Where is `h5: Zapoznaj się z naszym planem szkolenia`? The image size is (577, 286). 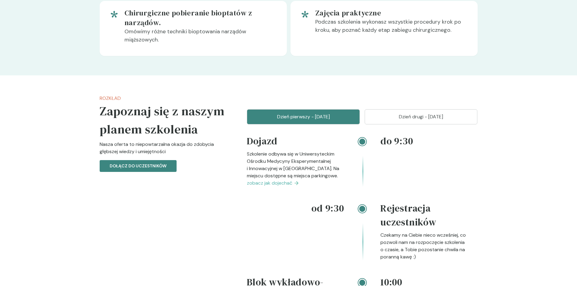 h5: Zapoznaj się z naszym planem szkolenia is located at coordinates (164, 120).